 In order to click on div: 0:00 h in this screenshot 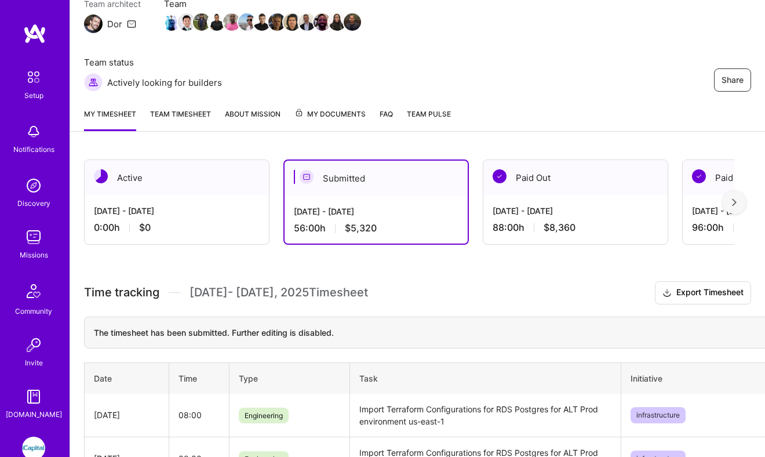, I will do `click(177, 227)`.